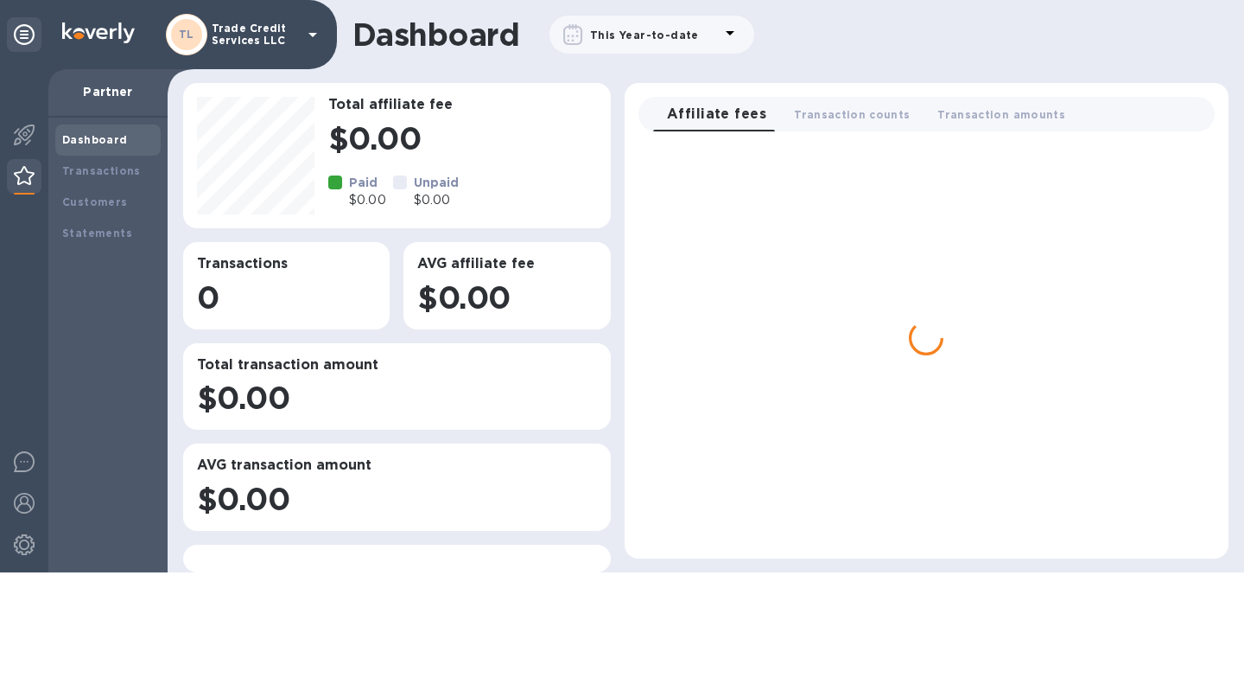  Describe the element at coordinates (95, 139) in the screenshot. I see `b: Dashboard` at that location.